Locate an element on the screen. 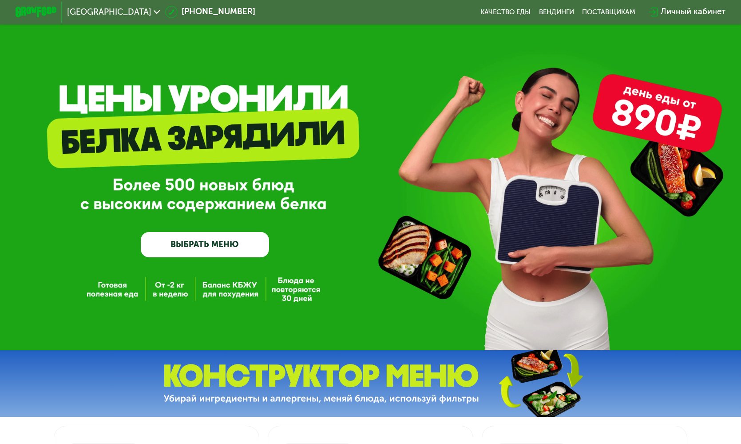 The height and width of the screenshot is (444, 741). a: ВЫБРАТЬ МЕНЮ is located at coordinates (205, 245).